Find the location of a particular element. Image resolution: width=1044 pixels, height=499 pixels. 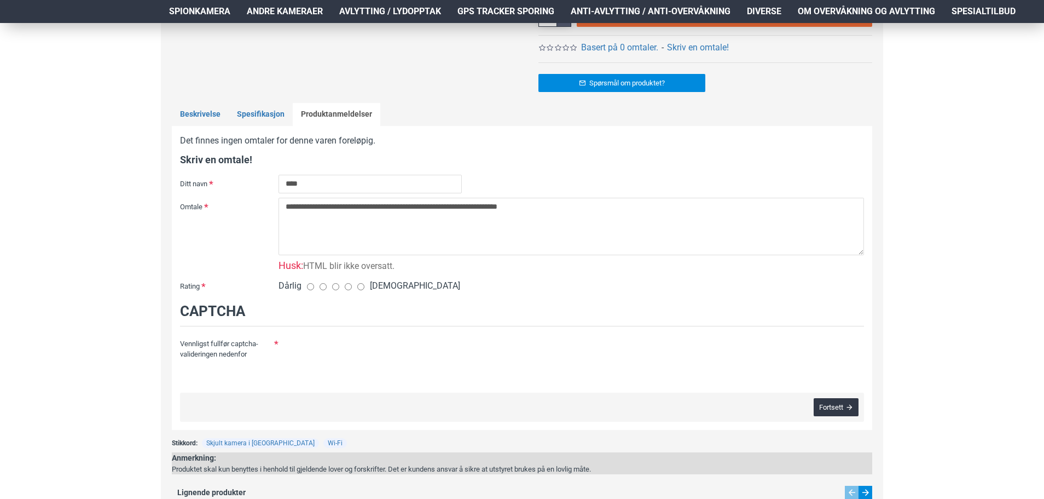

div: Produktet skal kun benyttes i henhold til gjeldende lover og forskrifter. Det er kundens ansvar å... is located at coordinates (382, 469).